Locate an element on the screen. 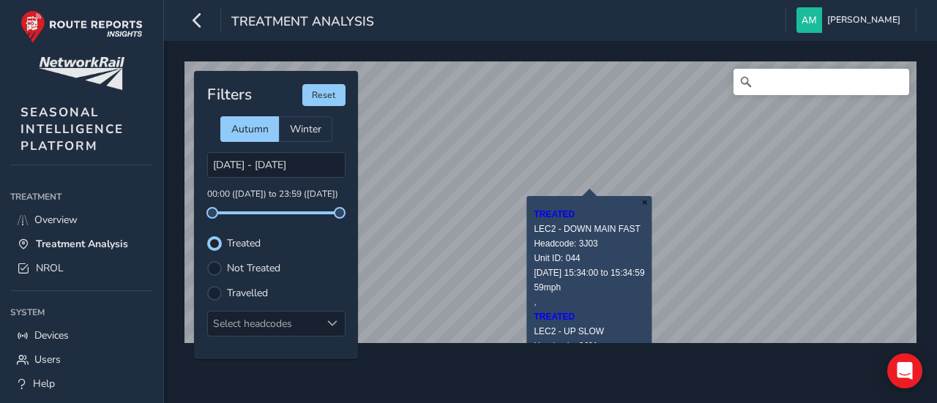  span: Winter is located at coordinates (305, 129).